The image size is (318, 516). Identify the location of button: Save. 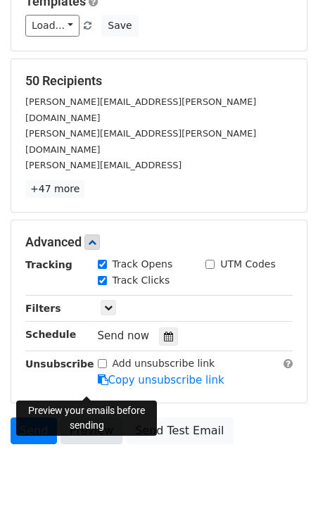
(120, 25).